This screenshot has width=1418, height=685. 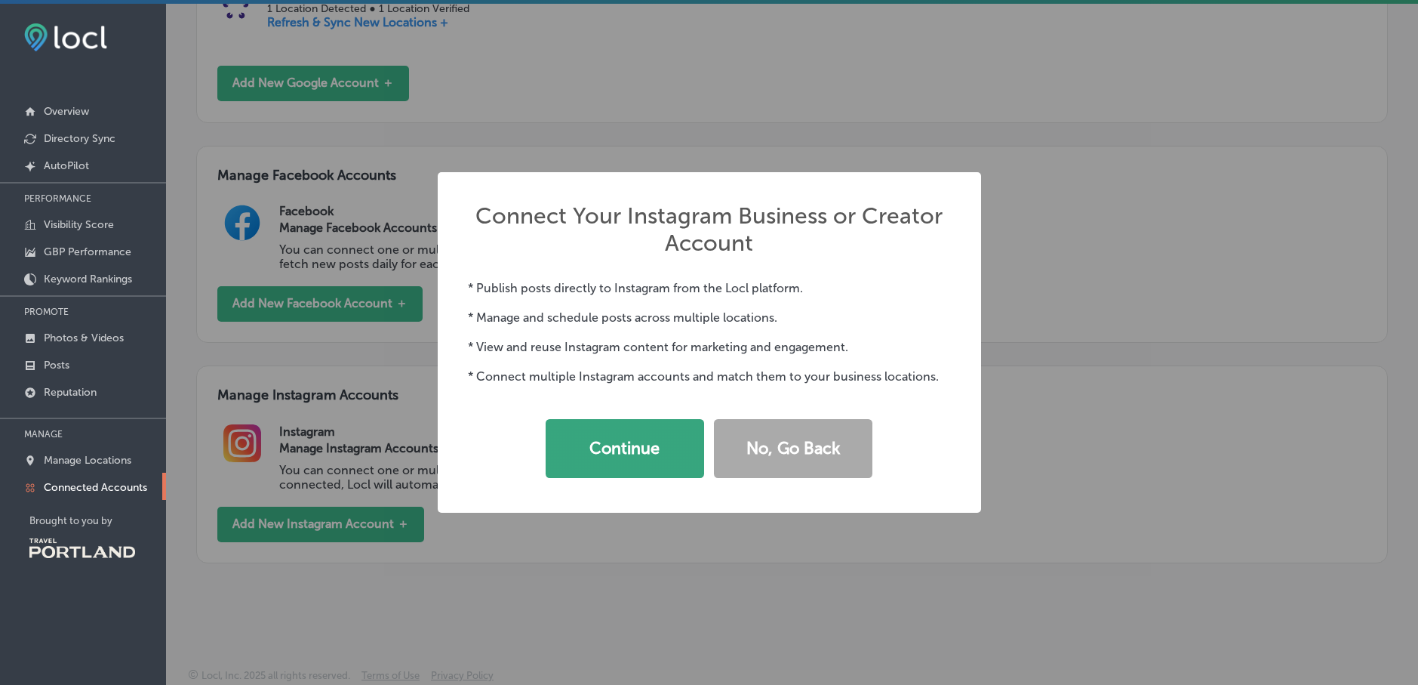 What do you see at coordinates (709, 317) in the screenshot?
I see `p: * Manage and schedule posts across multiple locations.` at bounding box center [709, 317].